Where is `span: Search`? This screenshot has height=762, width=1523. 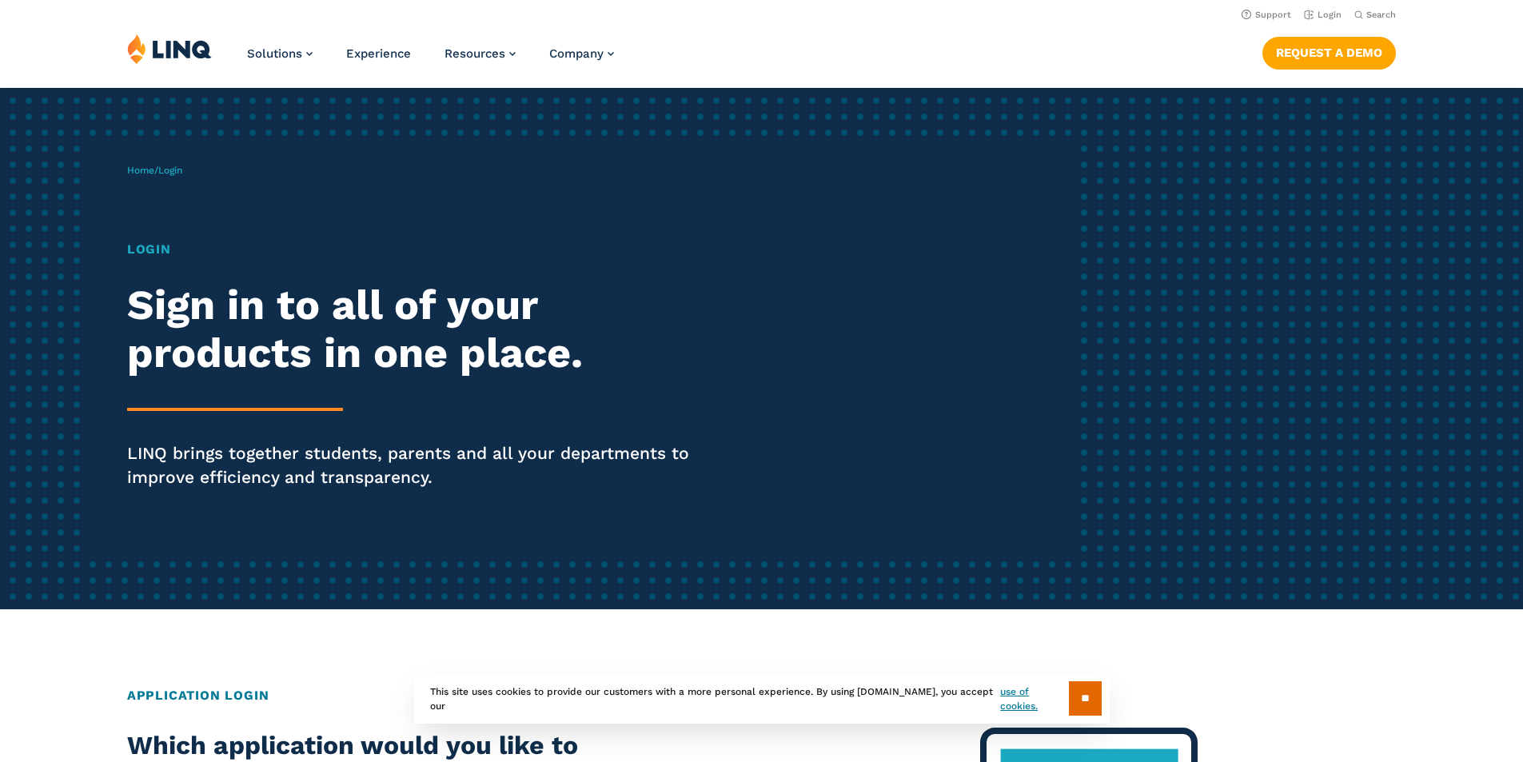 span: Search is located at coordinates (1380, 14).